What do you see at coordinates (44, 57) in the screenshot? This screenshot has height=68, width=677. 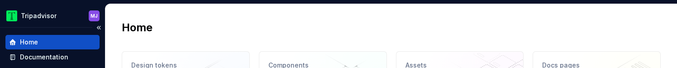 I see `div: Documentation` at bounding box center [44, 57].